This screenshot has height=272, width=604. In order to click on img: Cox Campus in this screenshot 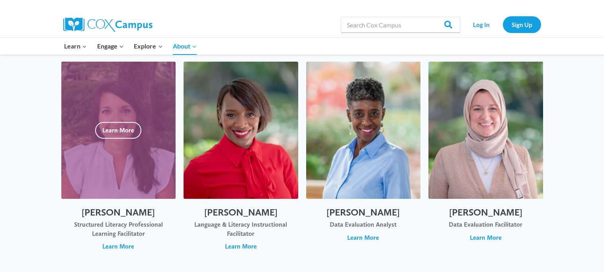, I will do `click(108, 25)`.